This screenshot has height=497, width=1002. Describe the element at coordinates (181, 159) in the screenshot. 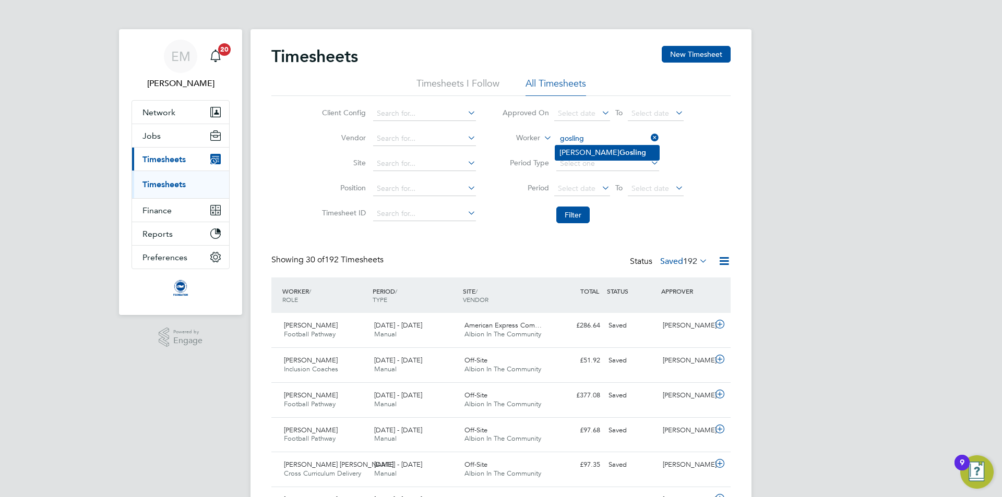

I see `button: Timesheets` at that location.